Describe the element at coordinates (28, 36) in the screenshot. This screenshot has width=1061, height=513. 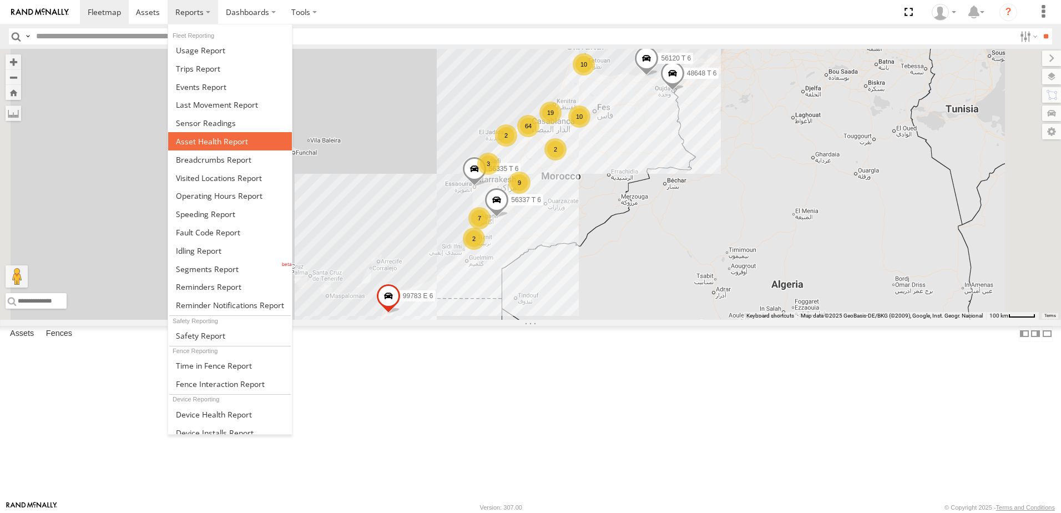
I see `label: Search Query` at that location.